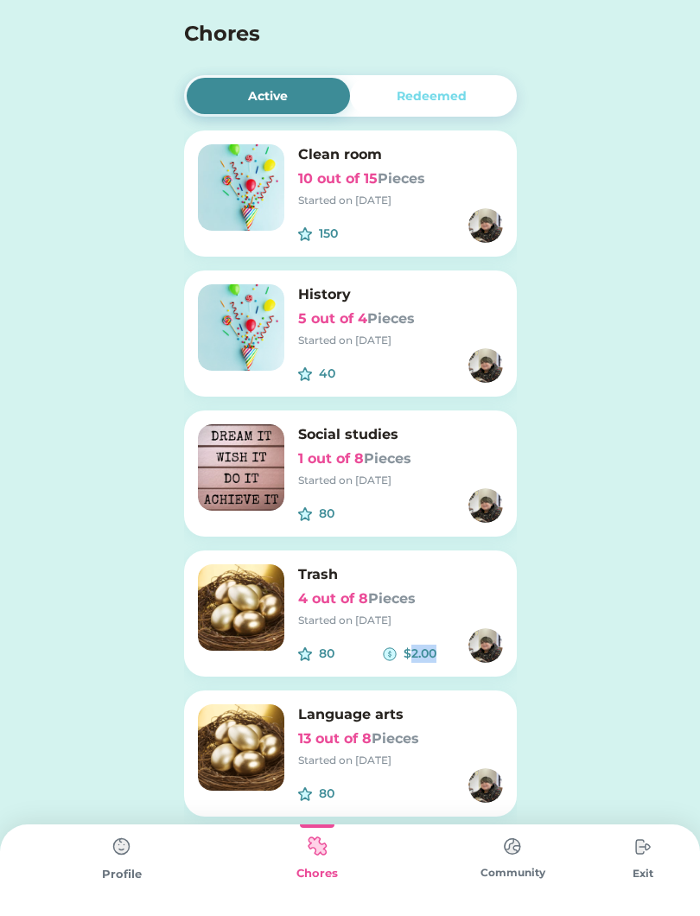  Describe the element at coordinates (317, 846) in the screenshot. I see `img: type%3Dkids%2C%20state%3Dselected.svg` at that location.